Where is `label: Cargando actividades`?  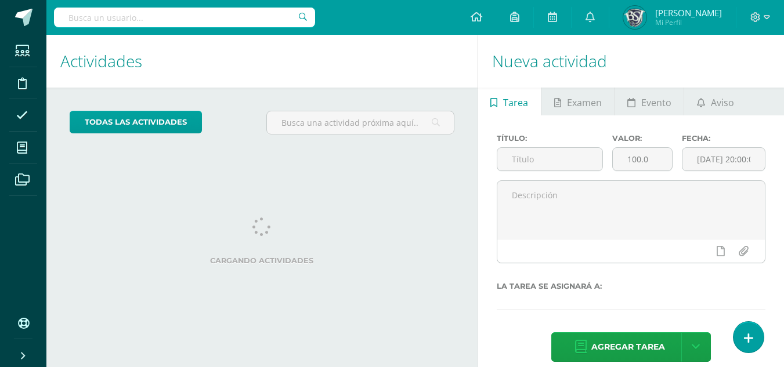
label: Cargando actividades is located at coordinates (262, 261).